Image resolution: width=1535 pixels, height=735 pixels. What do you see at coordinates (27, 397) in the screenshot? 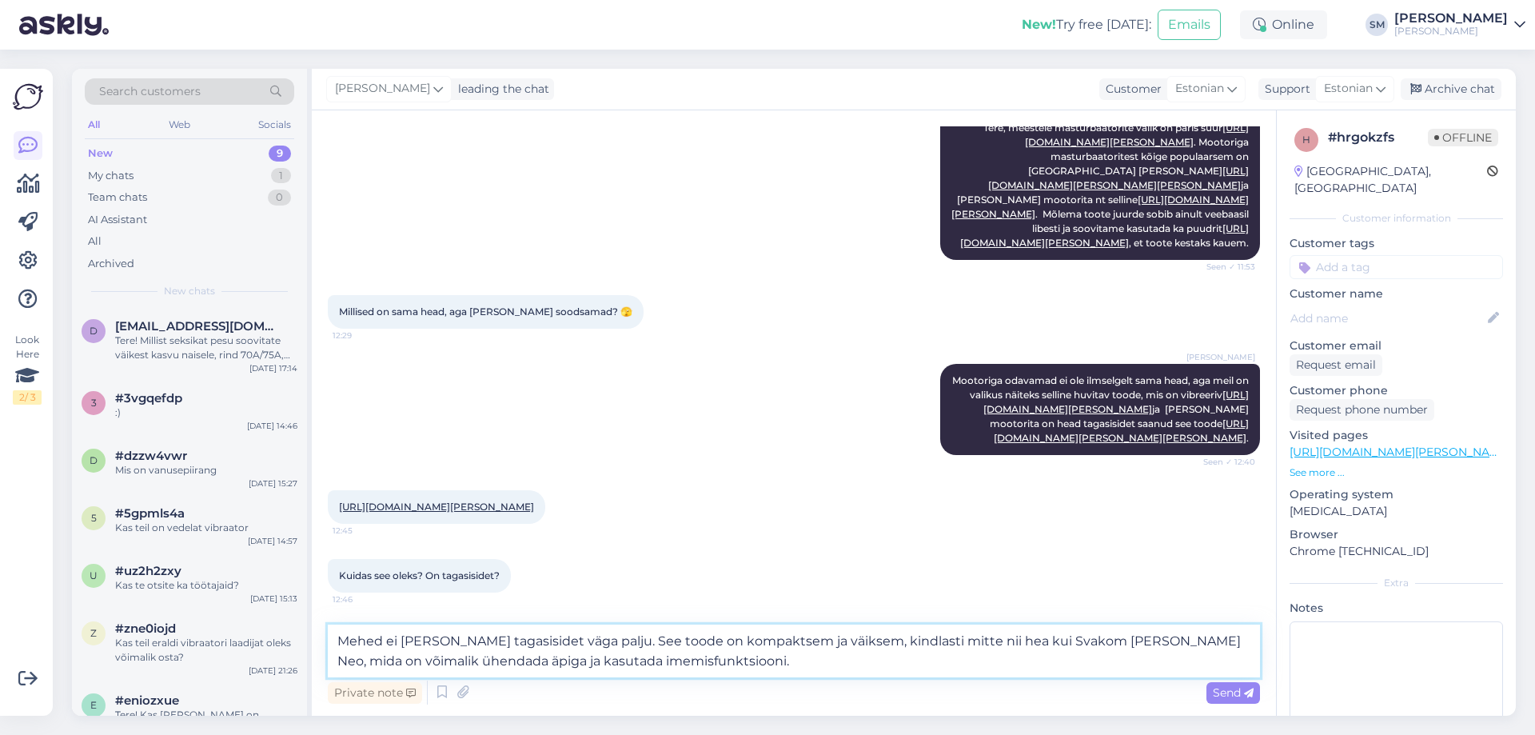
I see `div: 2 / 3` at bounding box center [27, 397].